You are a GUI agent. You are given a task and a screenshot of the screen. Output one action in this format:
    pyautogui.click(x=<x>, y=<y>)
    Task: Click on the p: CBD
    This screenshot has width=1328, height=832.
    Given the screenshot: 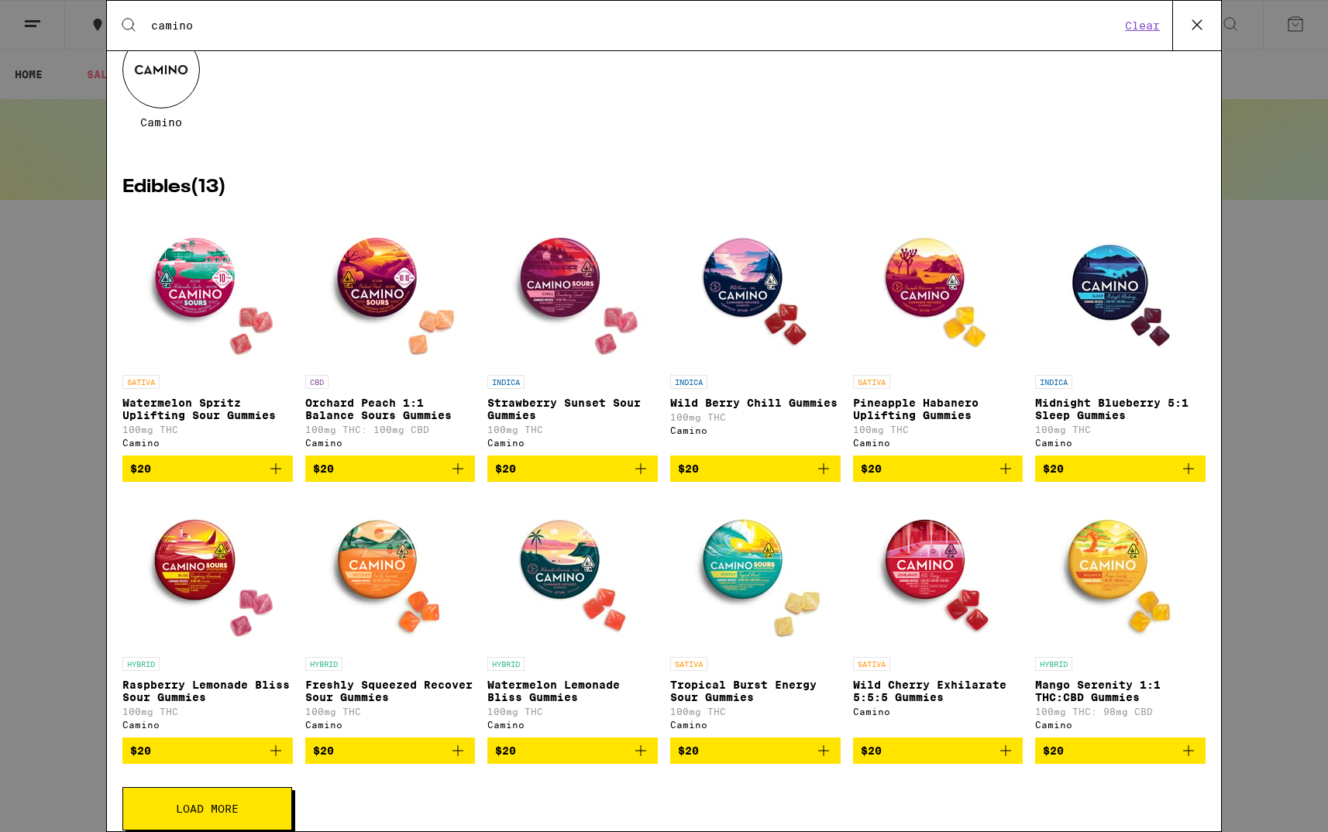 What is the action you would take?
    pyautogui.click(x=317, y=382)
    